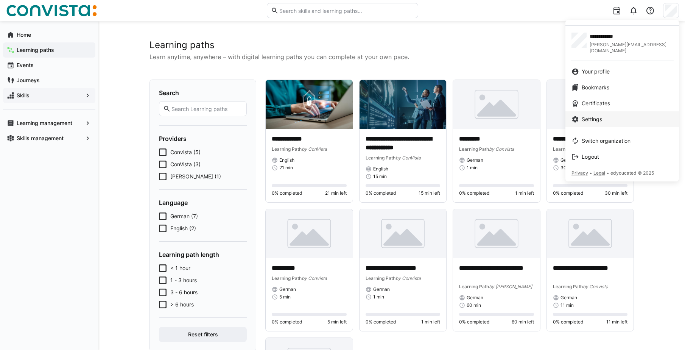 This screenshot has height=350, width=685. Describe the element at coordinates (596, 103) in the screenshot. I see `span: Certificates` at that location.